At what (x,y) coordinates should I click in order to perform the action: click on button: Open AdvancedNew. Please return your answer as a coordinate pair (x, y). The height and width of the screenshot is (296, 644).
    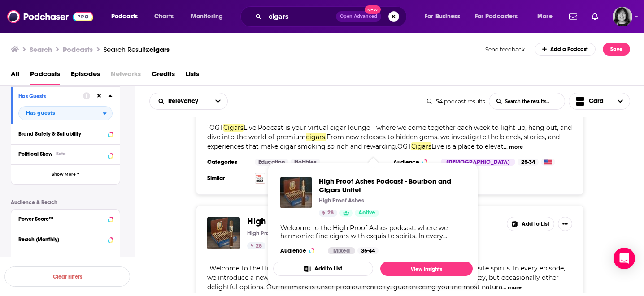
    Looking at the image, I should click on (358, 17).